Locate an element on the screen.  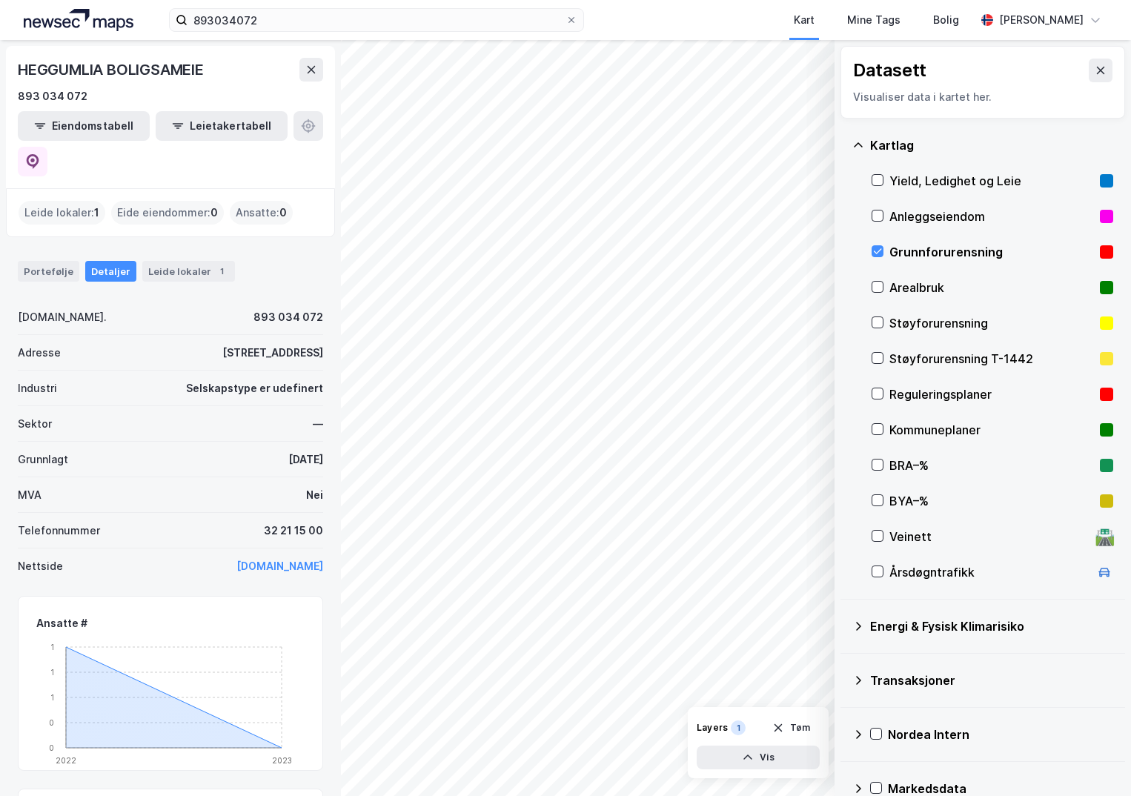
div: Nettside is located at coordinates (40, 566).